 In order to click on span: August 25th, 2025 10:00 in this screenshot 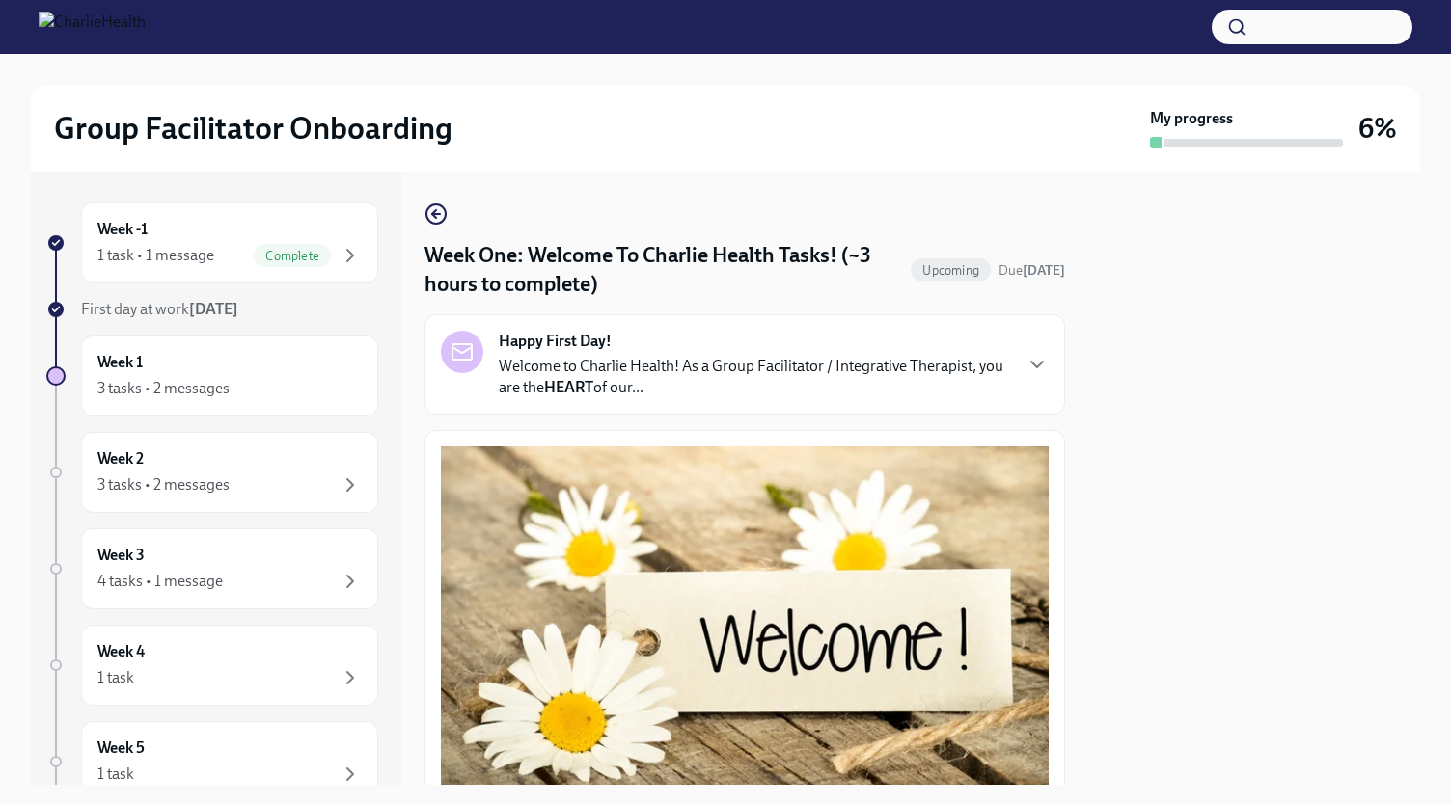, I will do `click(1031, 270)`.